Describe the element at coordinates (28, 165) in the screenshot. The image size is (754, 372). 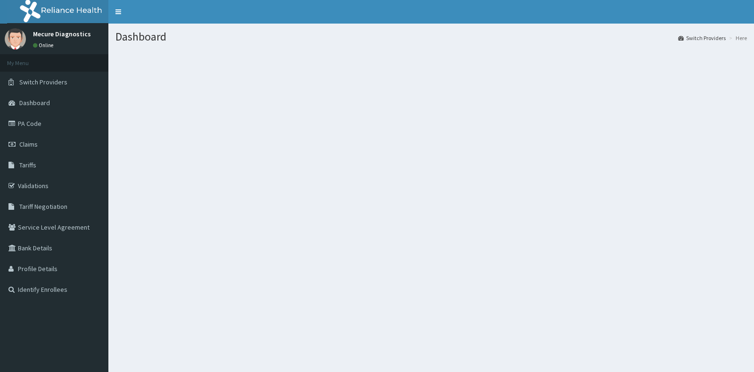
I see `span: Tariffs` at that location.